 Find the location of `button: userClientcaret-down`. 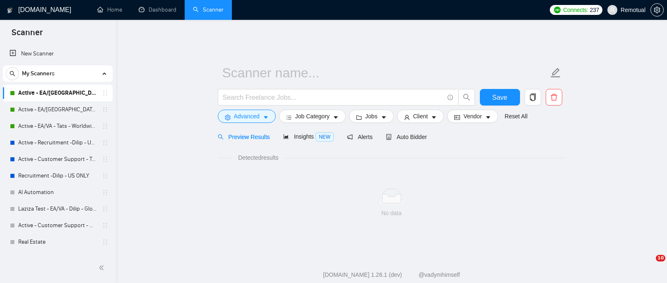

button: userClientcaret-down is located at coordinates (421, 116).